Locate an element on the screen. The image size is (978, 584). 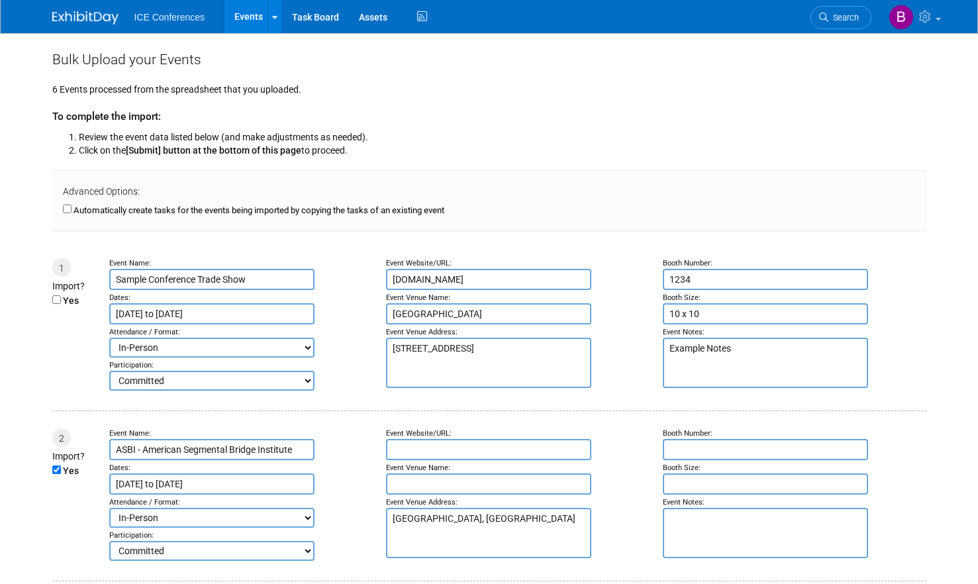
li: Click on the to proceed. is located at coordinates (503, 150).